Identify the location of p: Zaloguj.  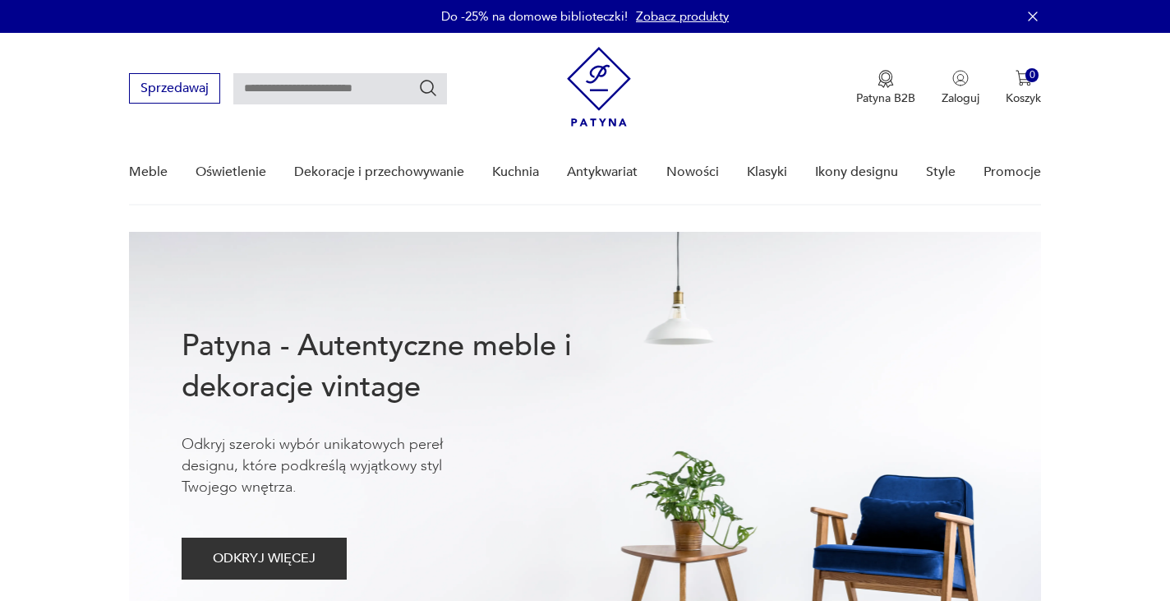
(961, 98).